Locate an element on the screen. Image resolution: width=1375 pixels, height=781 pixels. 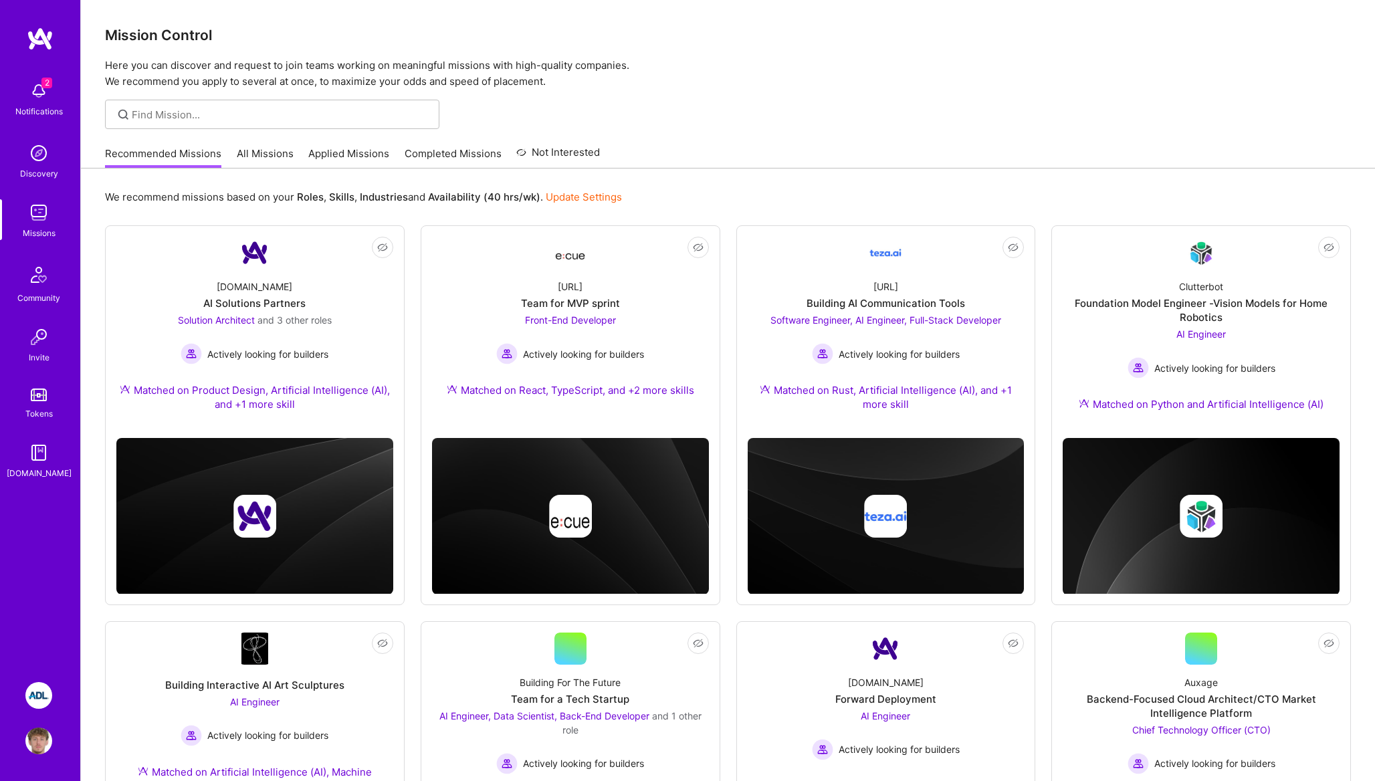
div: Foundation Model Engineer -Vision Models for Home Robotics is located at coordinates (1201, 310).